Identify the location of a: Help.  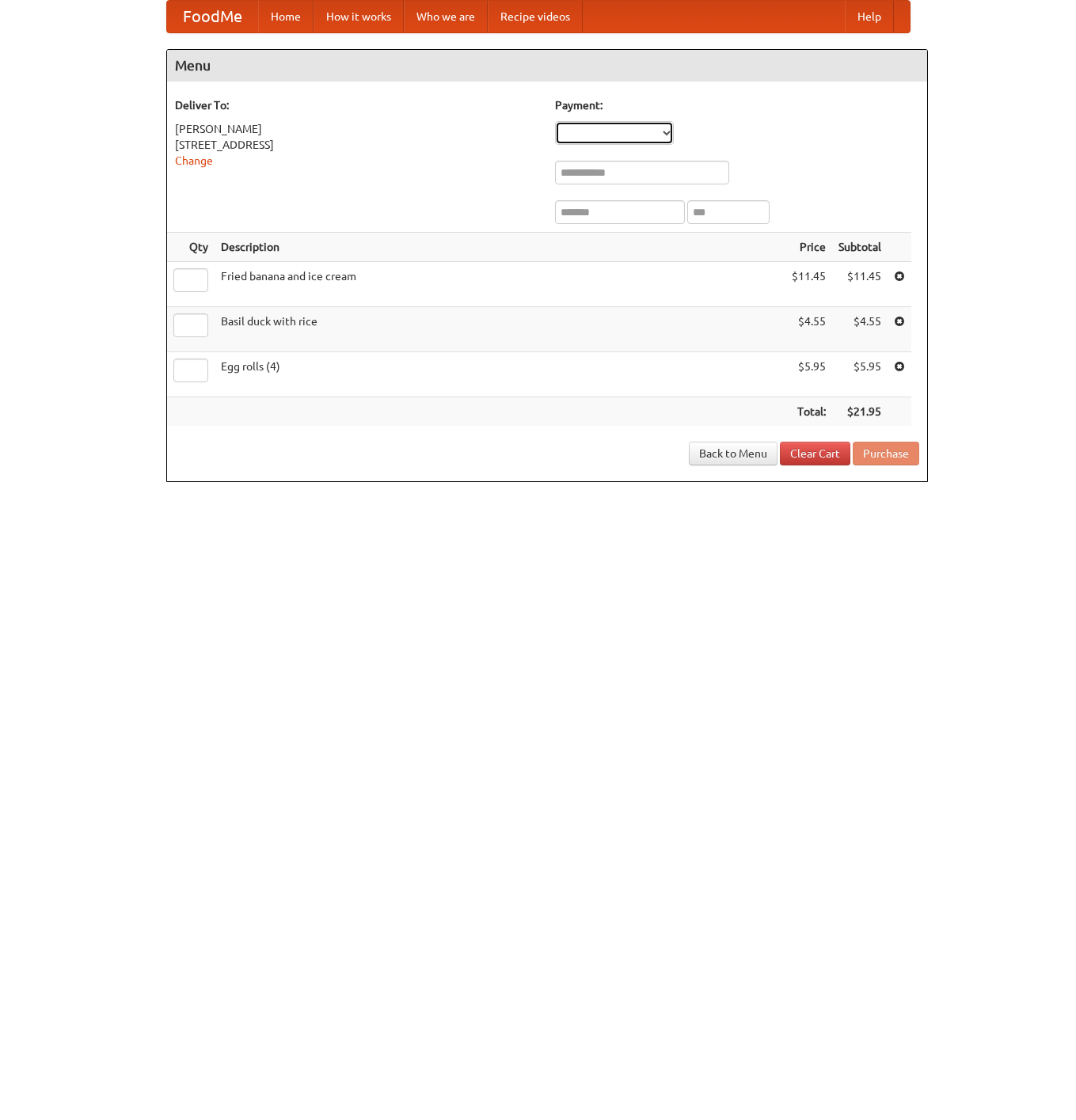
(869, 17).